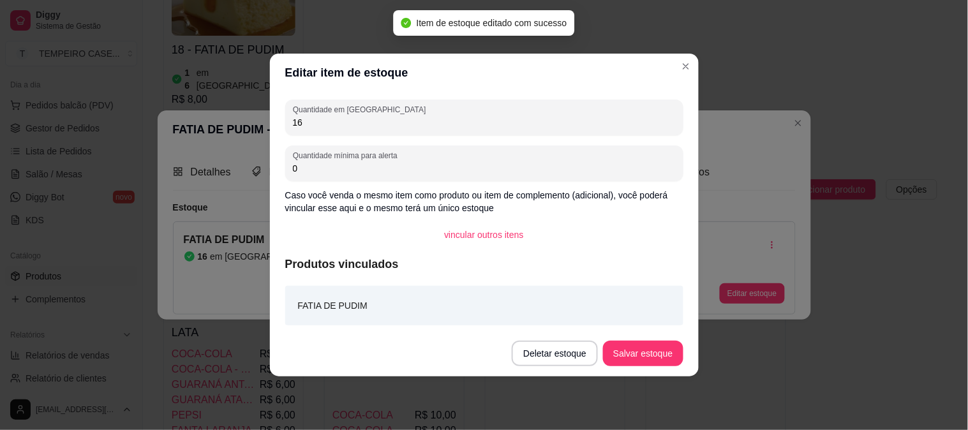 The width and height of the screenshot is (968, 430). I want to click on label: Quantidade mínima para alerta, so click(347, 155).